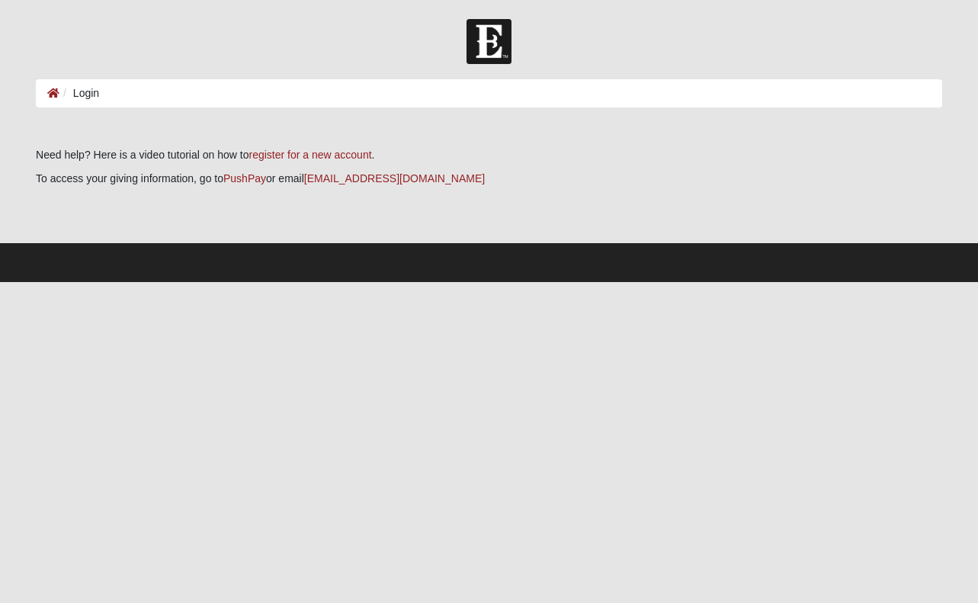 The height and width of the screenshot is (603, 978). Describe the element at coordinates (489, 178) in the screenshot. I see `p: To access your giving information, go to or email` at that location.